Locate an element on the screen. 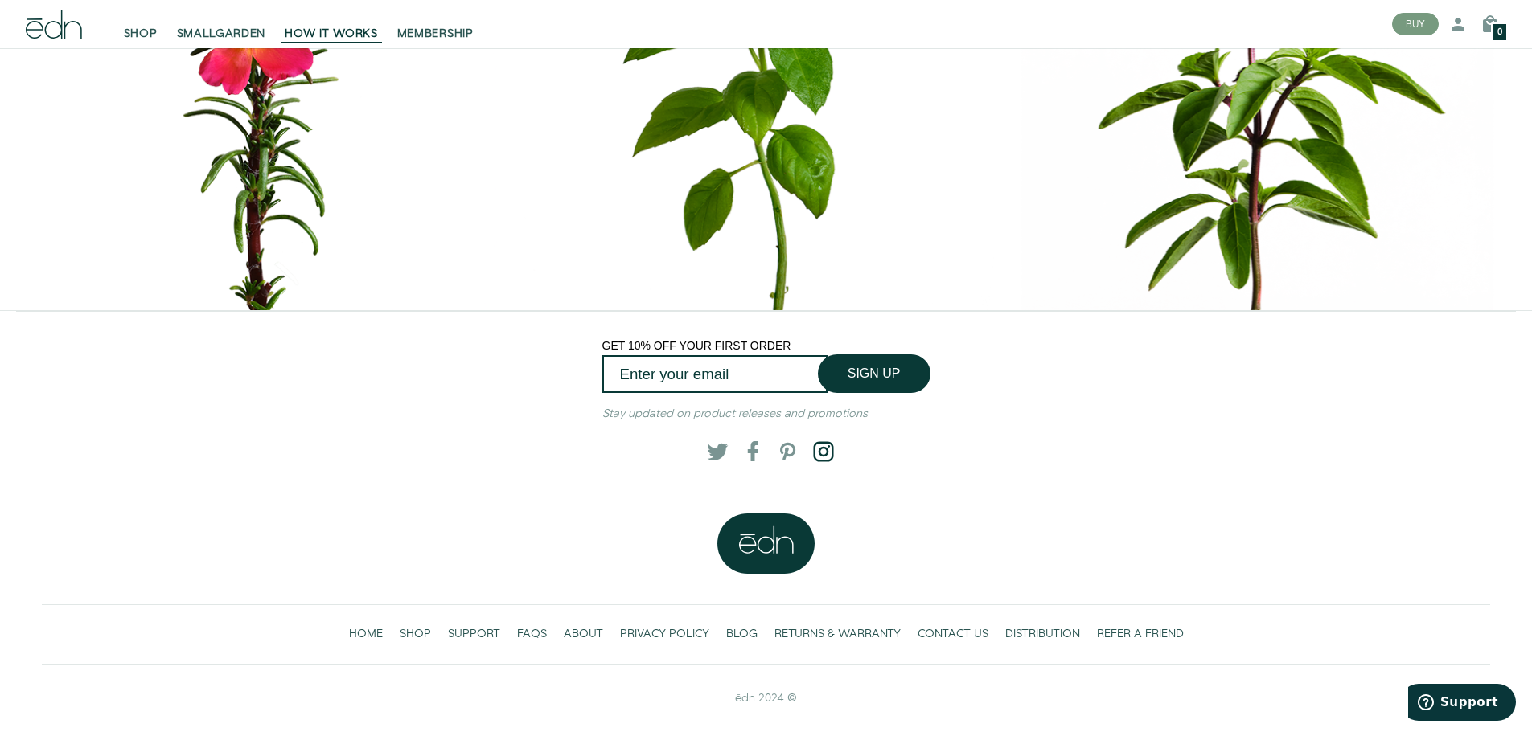  button: BUY is located at coordinates (1415, 24).